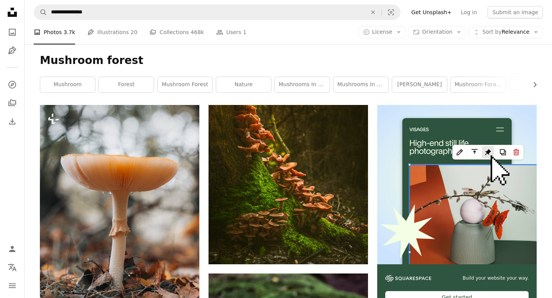 Image resolution: width=552 pixels, height=298 pixels. What do you see at coordinates (288, 61) in the screenshot?
I see `h1: Mushroom forest` at bounding box center [288, 61].